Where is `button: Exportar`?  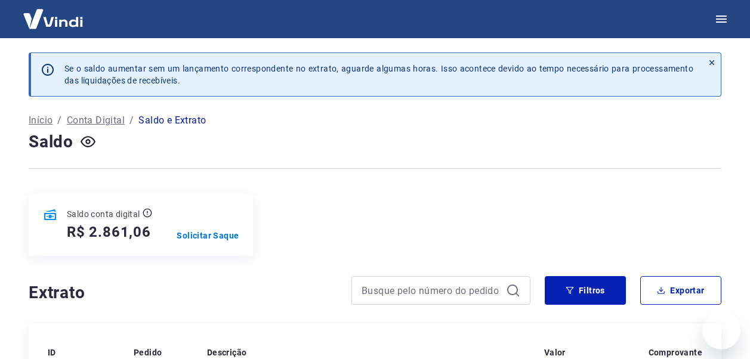 button: Exportar is located at coordinates (681, 291).